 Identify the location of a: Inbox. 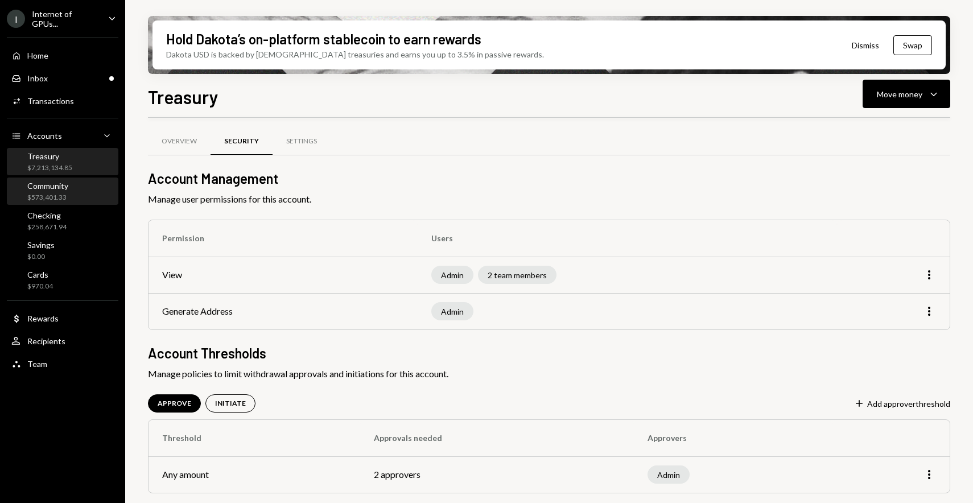
(63, 78).